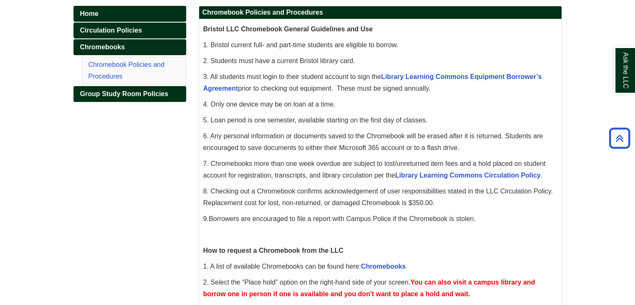 The height and width of the screenshot is (305, 635). Describe the element at coordinates (468, 175) in the screenshot. I see `a: Library Learning Commons Circulation Policy` at that location.